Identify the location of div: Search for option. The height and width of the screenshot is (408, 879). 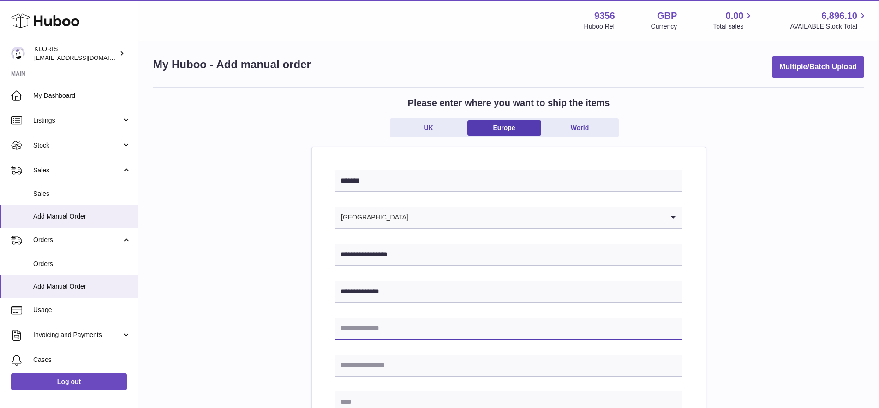
(509, 218).